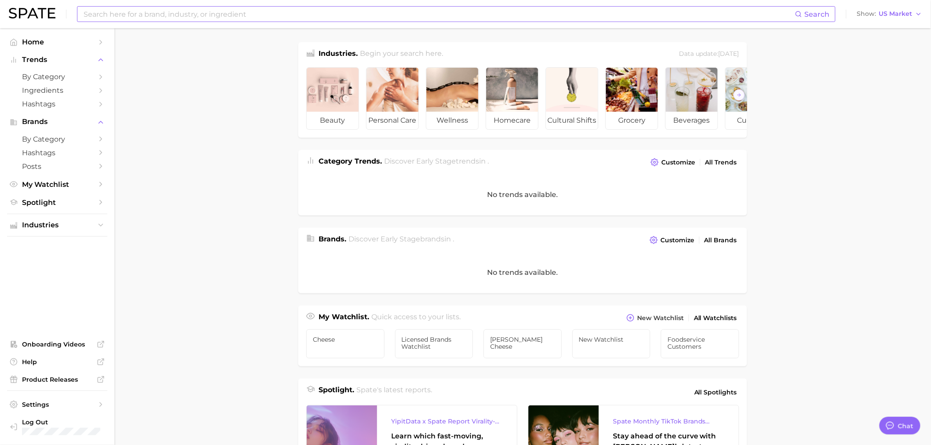  I want to click on span: Log Out, so click(76, 422).